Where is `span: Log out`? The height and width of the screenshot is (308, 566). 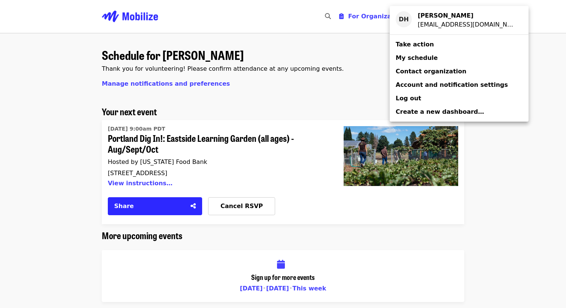
span: Log out is located at coordinates (408, 98).